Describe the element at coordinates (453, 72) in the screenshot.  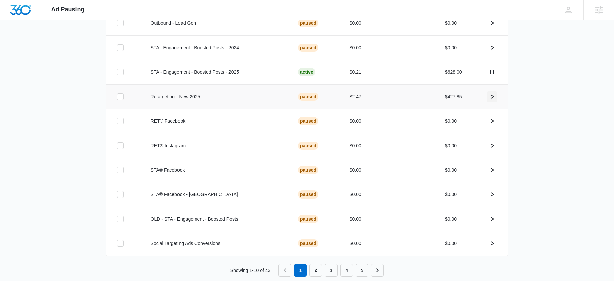
I see `p: $628.00` at that location.